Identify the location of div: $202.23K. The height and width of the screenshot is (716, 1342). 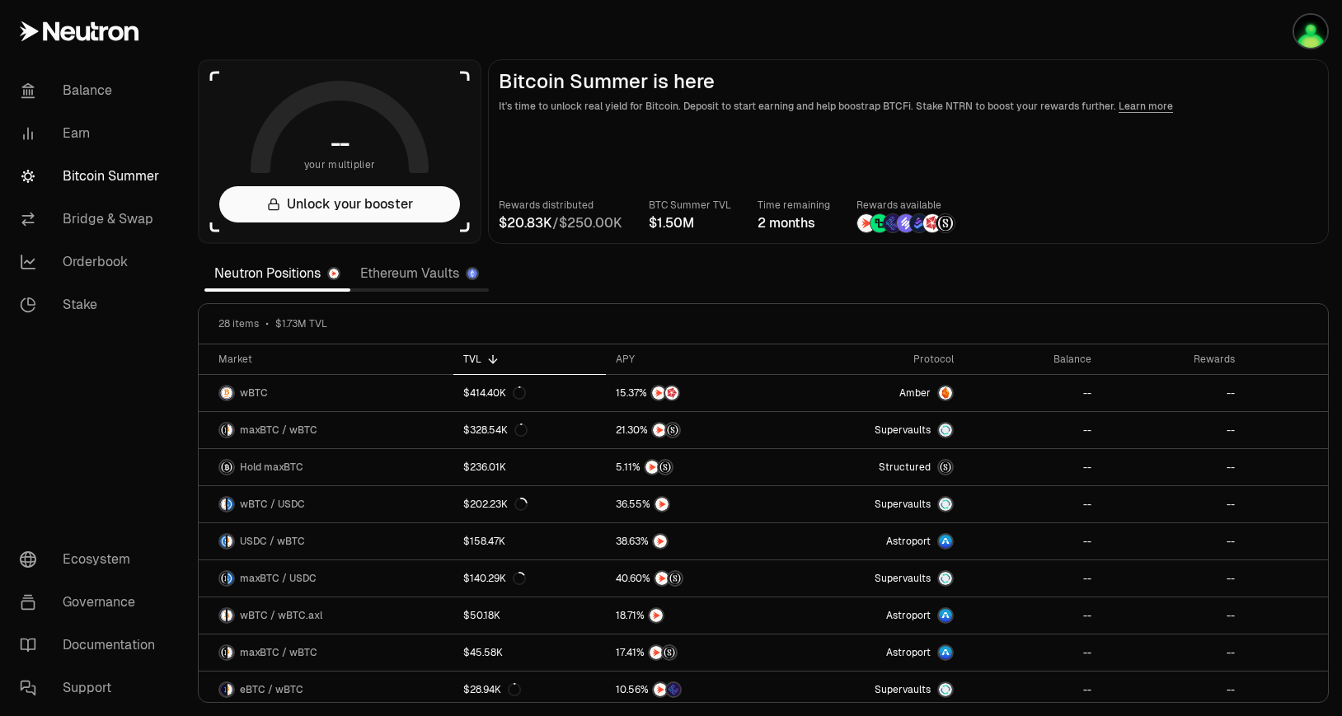
(495, 504).